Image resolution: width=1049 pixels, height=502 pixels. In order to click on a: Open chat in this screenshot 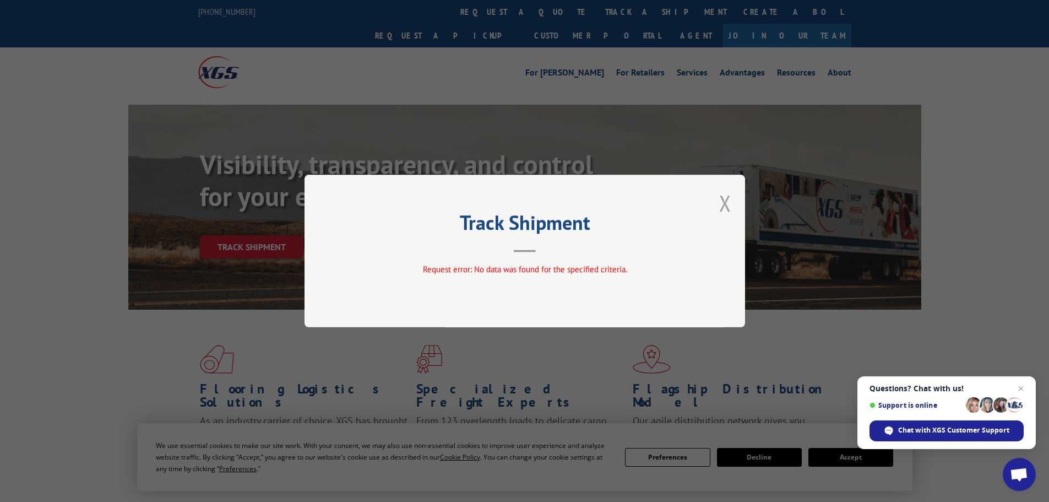, I will do `click(1019, 474)`.